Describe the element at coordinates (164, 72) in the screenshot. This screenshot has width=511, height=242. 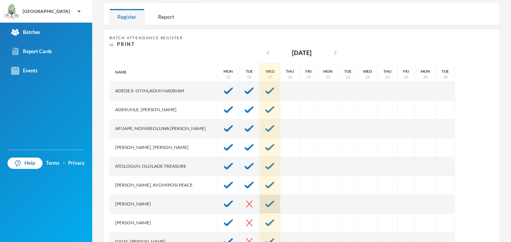
I see `div: Name` at that location.